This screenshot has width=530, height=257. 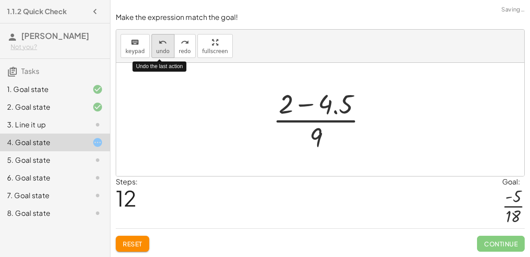 I want to click on span: undo, so click(x=163, y=51).